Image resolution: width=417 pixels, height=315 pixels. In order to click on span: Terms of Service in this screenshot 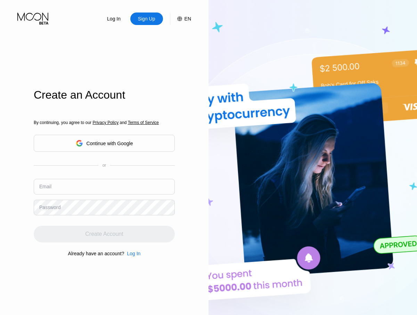, I will do `click(143, 123)`.